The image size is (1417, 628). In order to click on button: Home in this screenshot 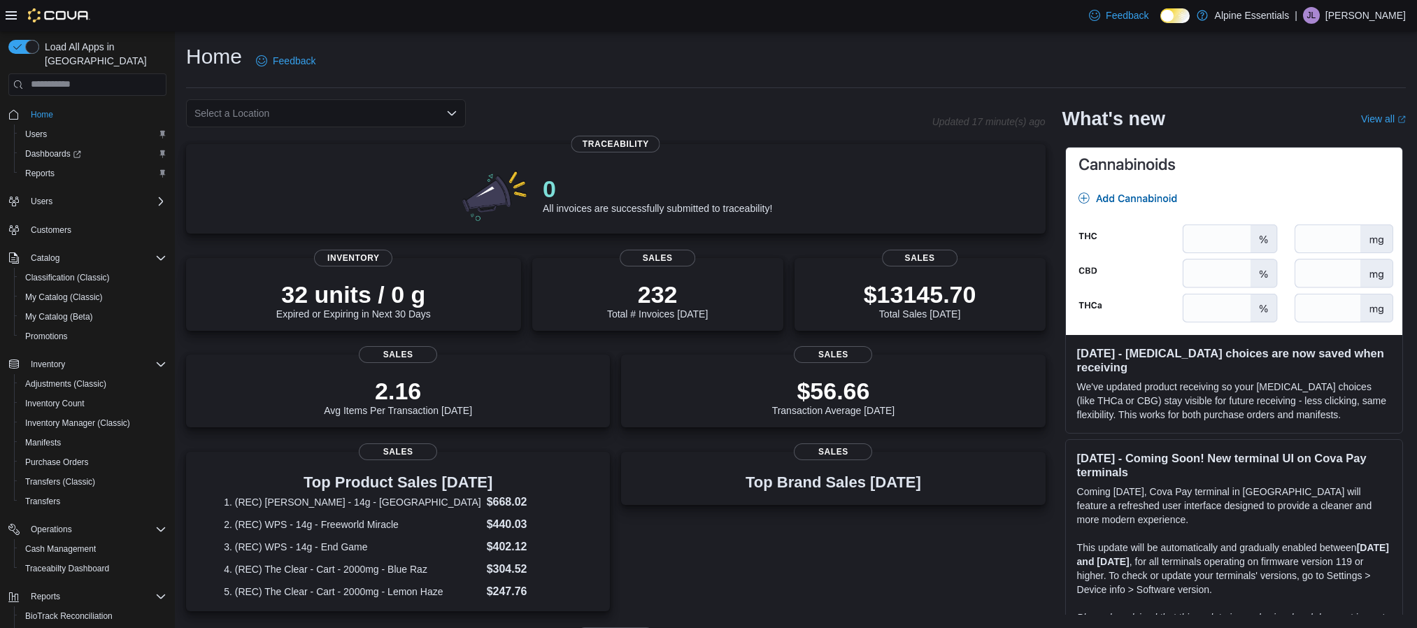, I will do `click(87, 114)`.